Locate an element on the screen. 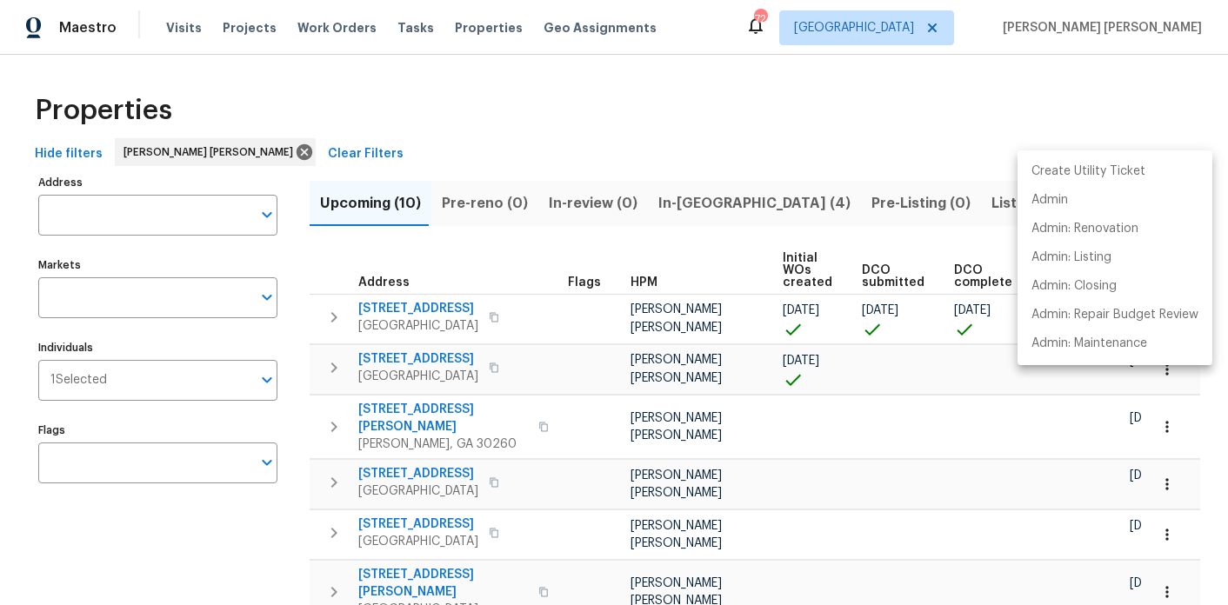  p: Admin: Closing is located at coordinates (1074, 286).